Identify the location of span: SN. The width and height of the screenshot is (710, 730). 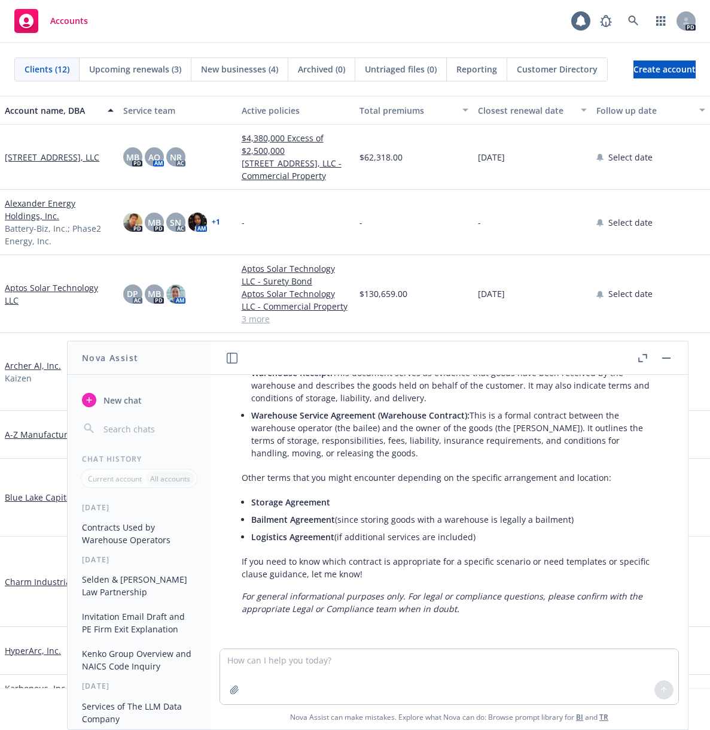
(175, 222).